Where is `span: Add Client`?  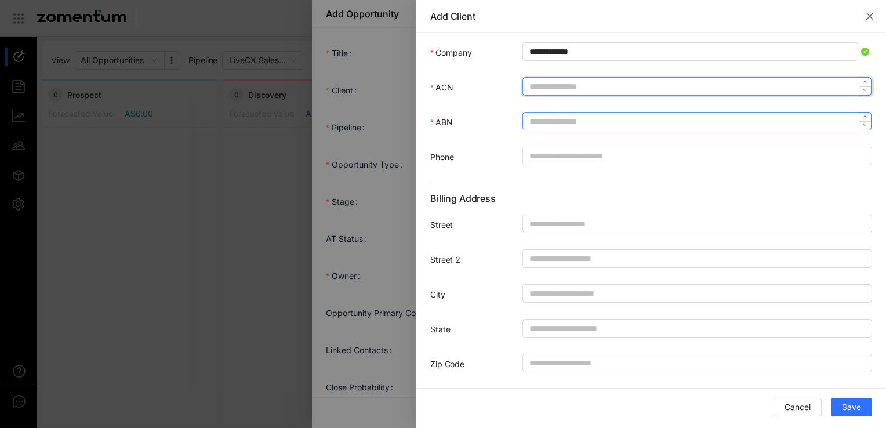
span: Add Client is located at coordinates (452, 16).